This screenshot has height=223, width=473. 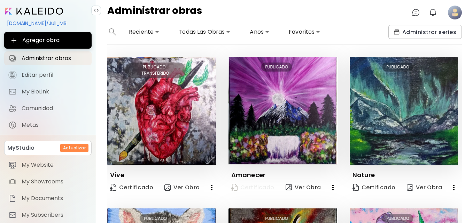 I want to click on img: Administrar obras icon, so click(x=13, y=58).